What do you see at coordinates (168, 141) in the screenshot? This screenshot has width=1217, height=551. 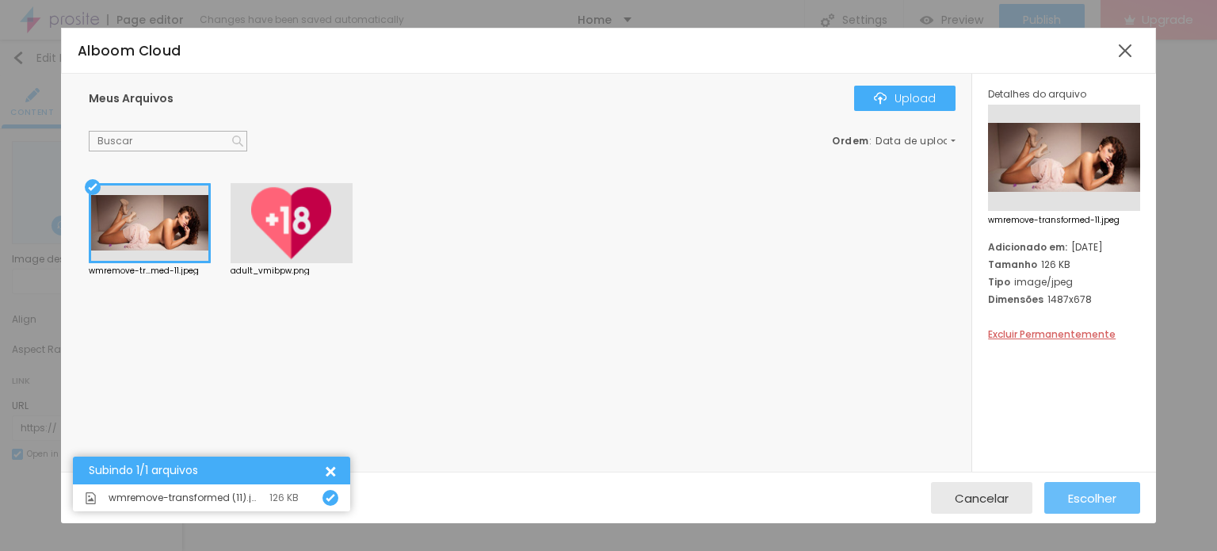 I see `input: Buscar` at bounding box center [168, 141].